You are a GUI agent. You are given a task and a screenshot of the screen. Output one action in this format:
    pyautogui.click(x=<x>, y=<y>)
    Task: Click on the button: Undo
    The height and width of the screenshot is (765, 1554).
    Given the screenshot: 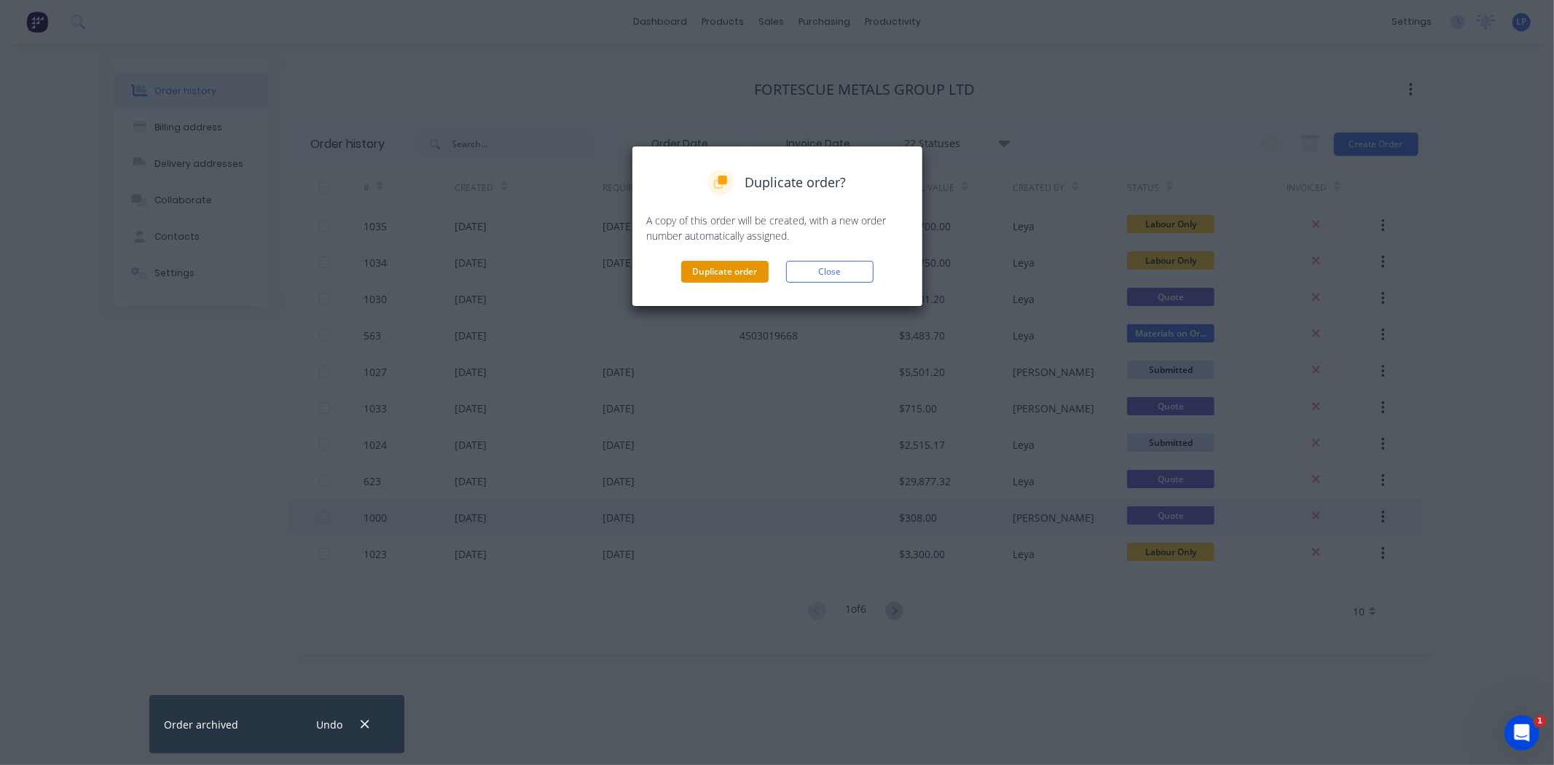 What is the action you would take?
    pyautogui.click(x=329, y=724)
    